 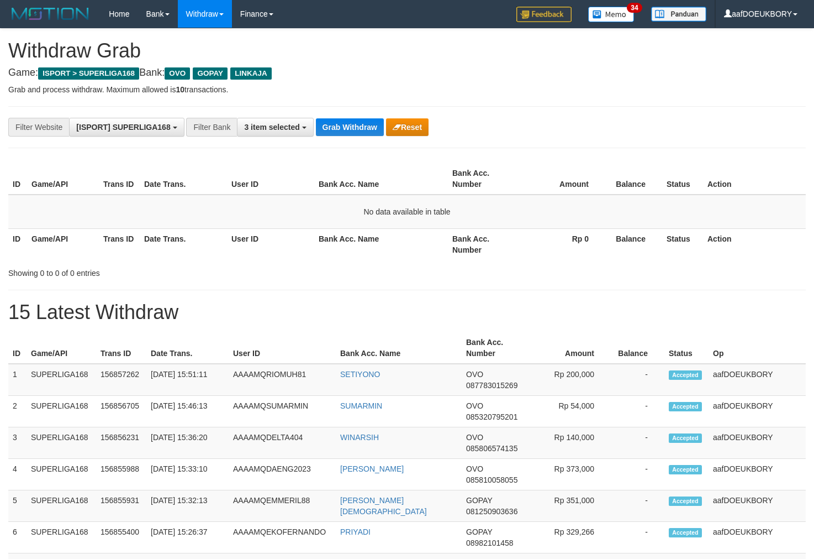 I want to click on div: Filter Bank, so click(x=212, y=127).